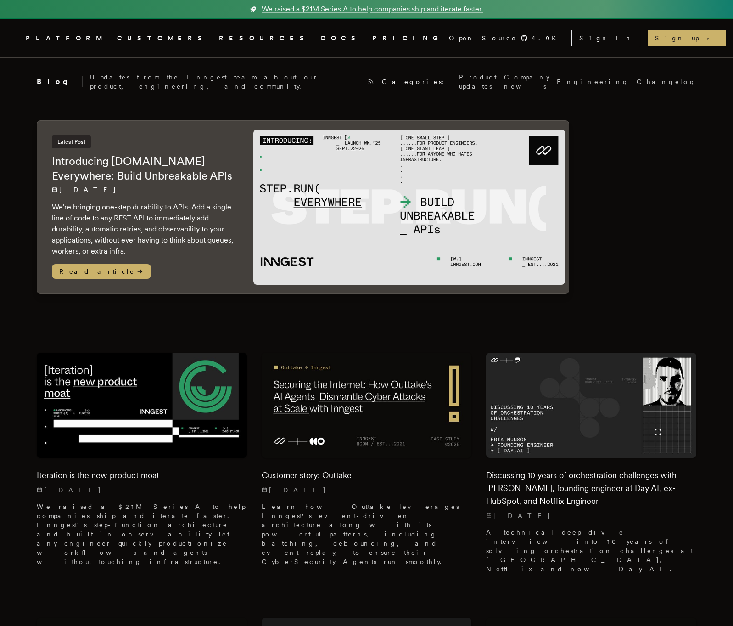 The image size is (733, 626). What do you see at coordinates (225, 82) in the screenshot?
I see `p: Updates from the Inngest team about our product, engineering, and community.` at bounding box center [225, 82].